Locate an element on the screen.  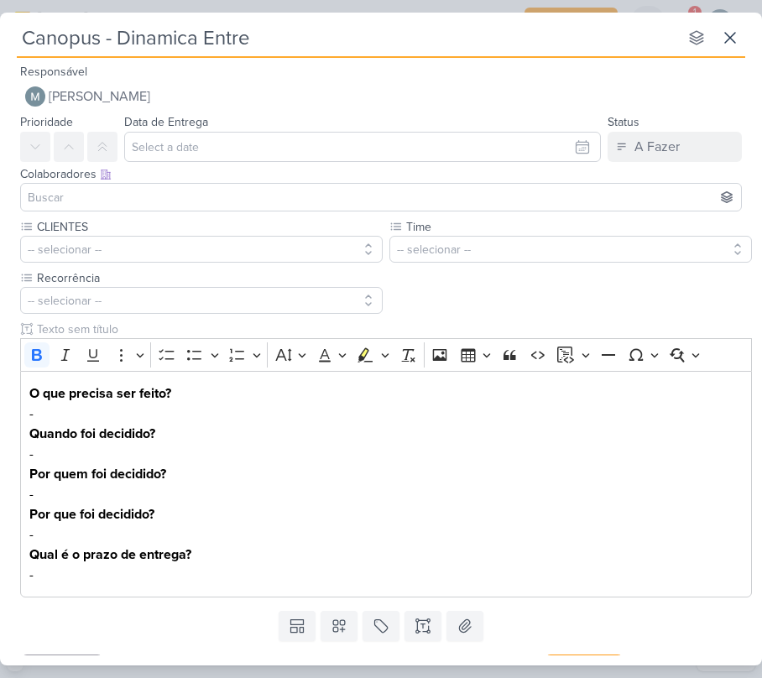
input: Buscar is located at coordinates (381, 197).